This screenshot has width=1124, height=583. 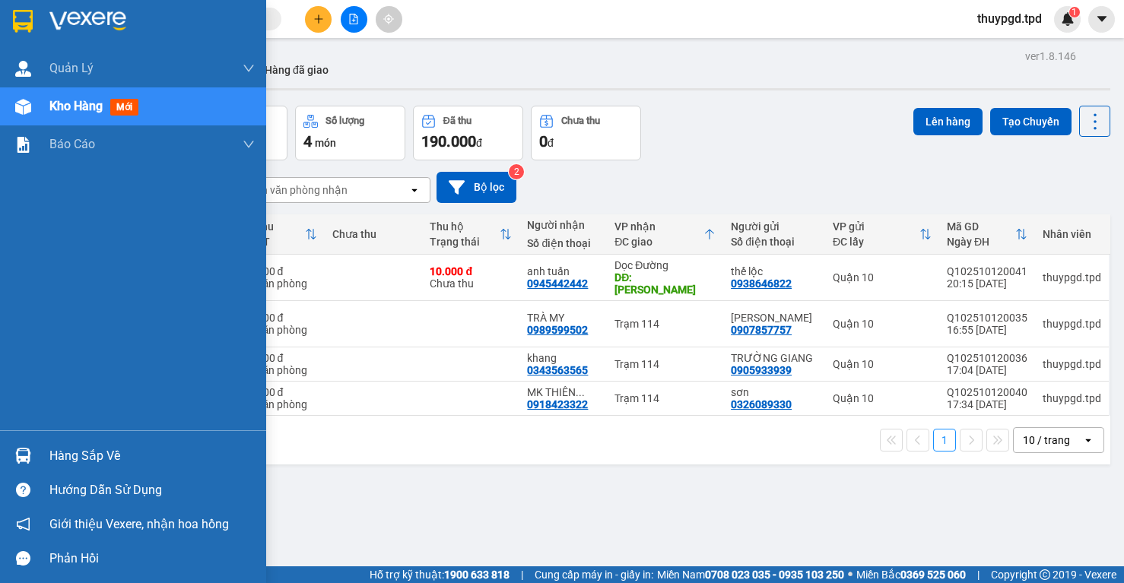 What do you see at coordinates (563, 318) in the screenshot?
I see `div: TRÀ MY` at bounding box center [563, 318].